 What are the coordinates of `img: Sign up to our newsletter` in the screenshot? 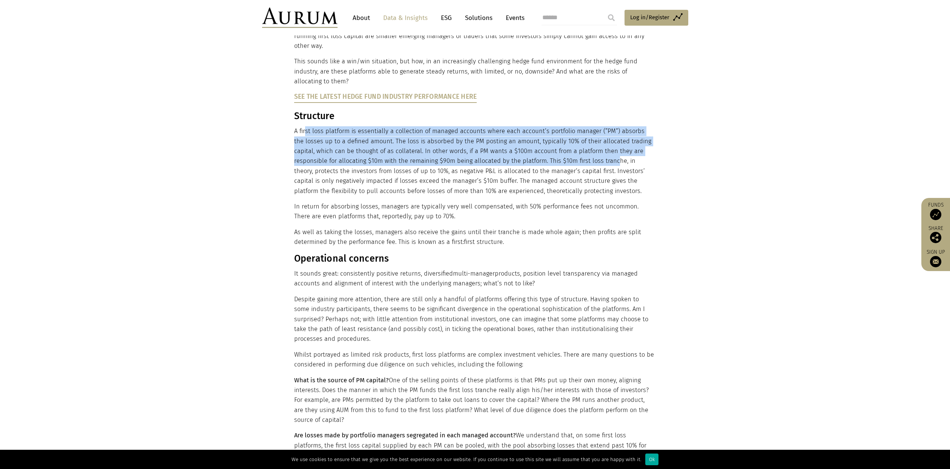 It's located at (935, 262).